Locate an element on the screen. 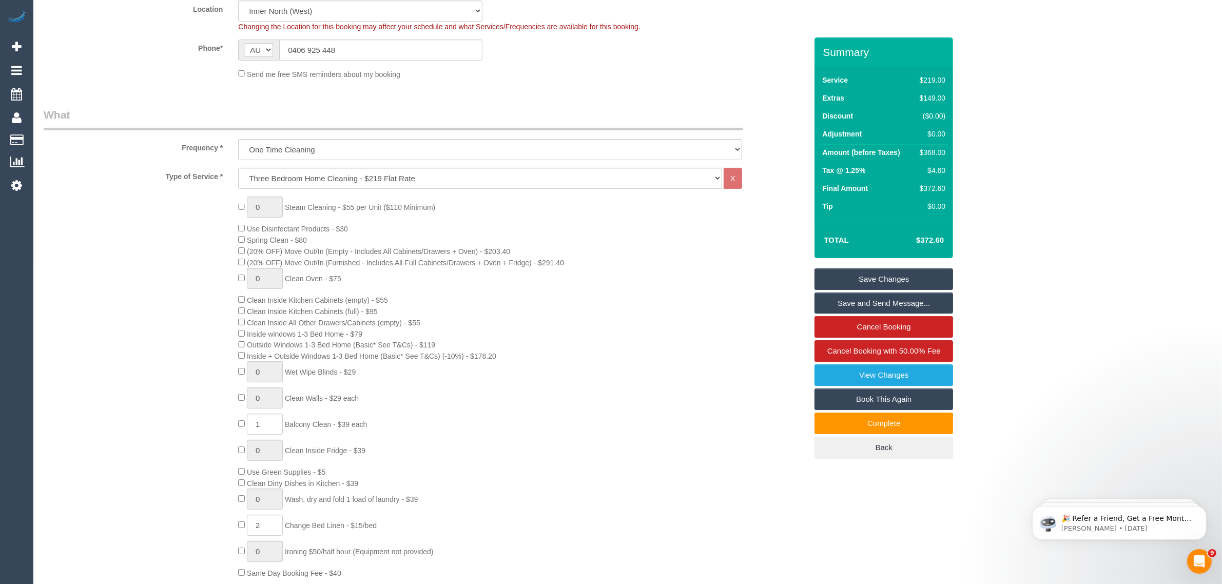 This screenshot has height=584, width=1222. span: Steam Cleaning - $55 per Unit ($110 Minimum) is located at coordinates (360, 207).